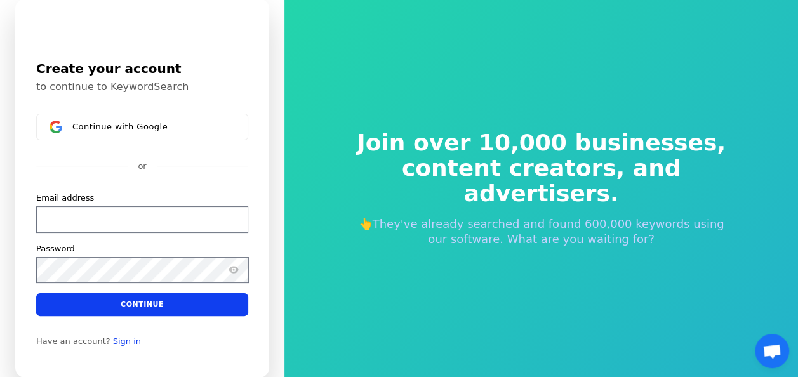  Describe the element at coordinates (55, 249) in the screenshot. I see `label: Password` at that location.